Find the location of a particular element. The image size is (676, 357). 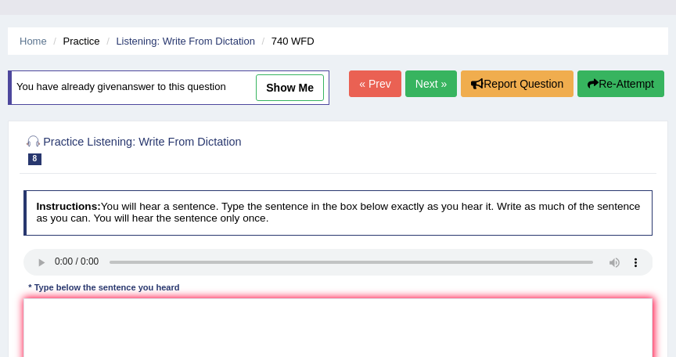

div: * Type below the sentence you heard is located at coordinates (104, 288).